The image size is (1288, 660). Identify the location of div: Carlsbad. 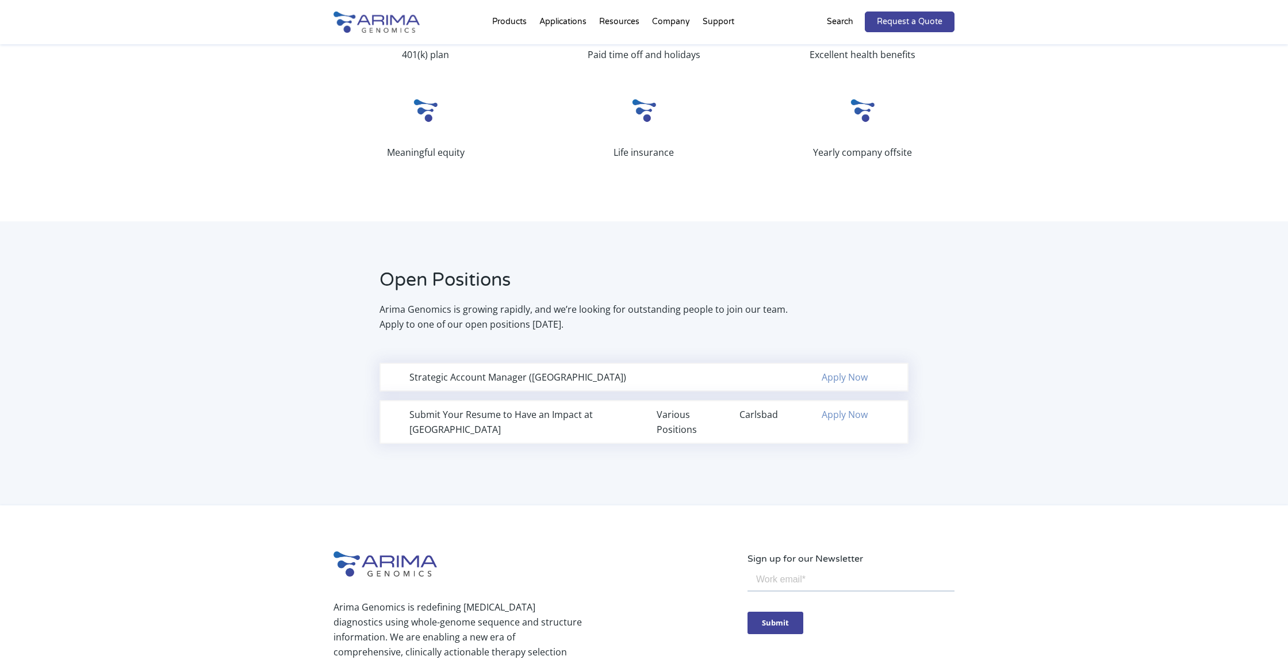
(768, 415).